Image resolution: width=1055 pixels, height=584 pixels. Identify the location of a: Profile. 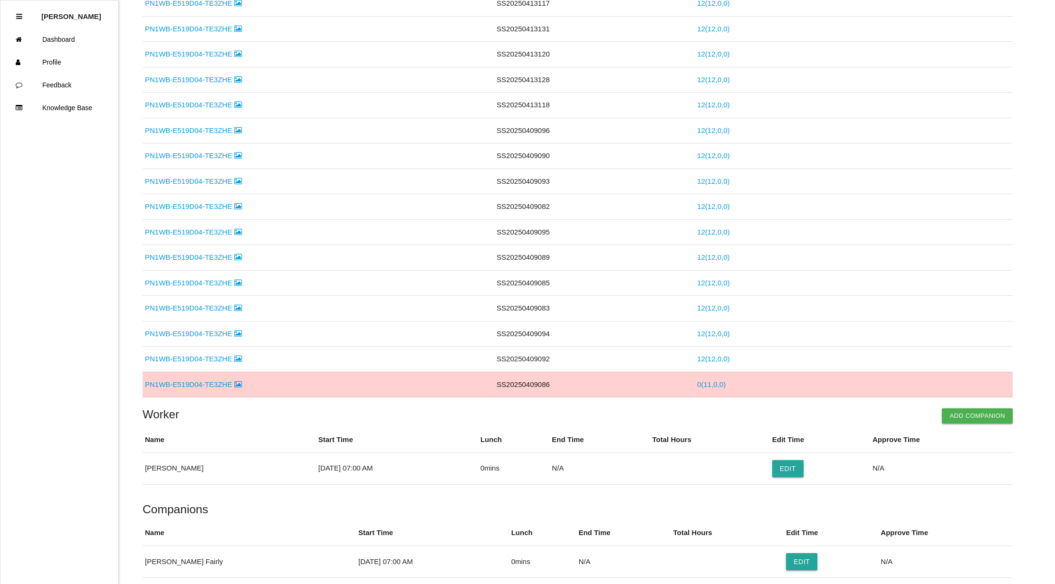
(59, 62).